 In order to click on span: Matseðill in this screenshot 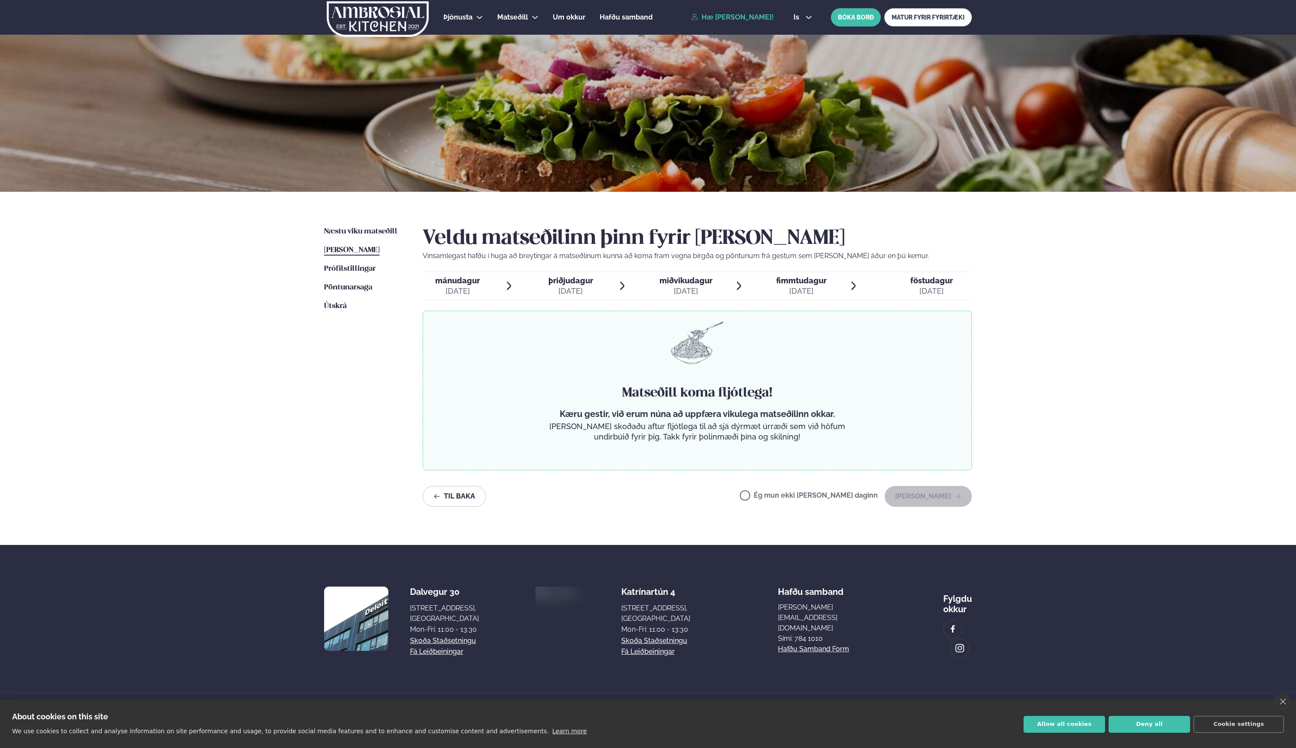, I will do `click(512, 17)`.